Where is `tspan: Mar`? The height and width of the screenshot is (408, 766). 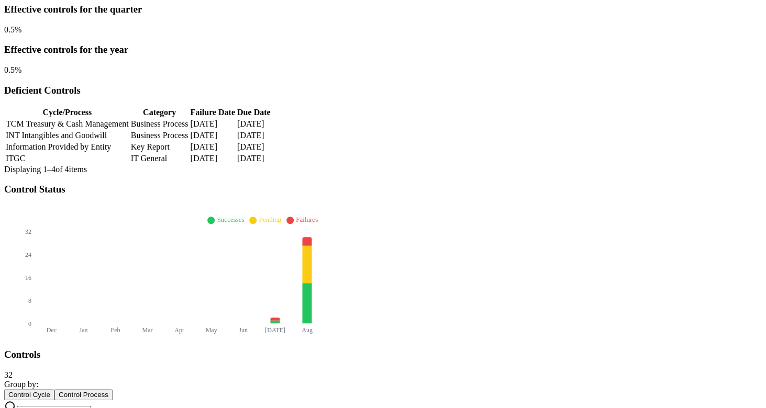 tspan: Mar is located at coordinates (148, 330).